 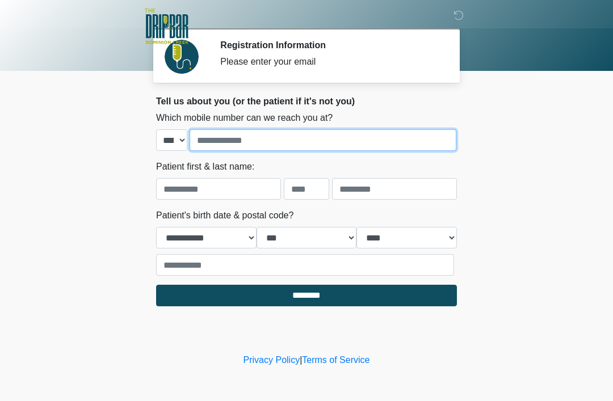 What do you see at coordinates (330, 62) in the screenshot?
I see `div: Please enter your email` at bounding box center [330, 62].